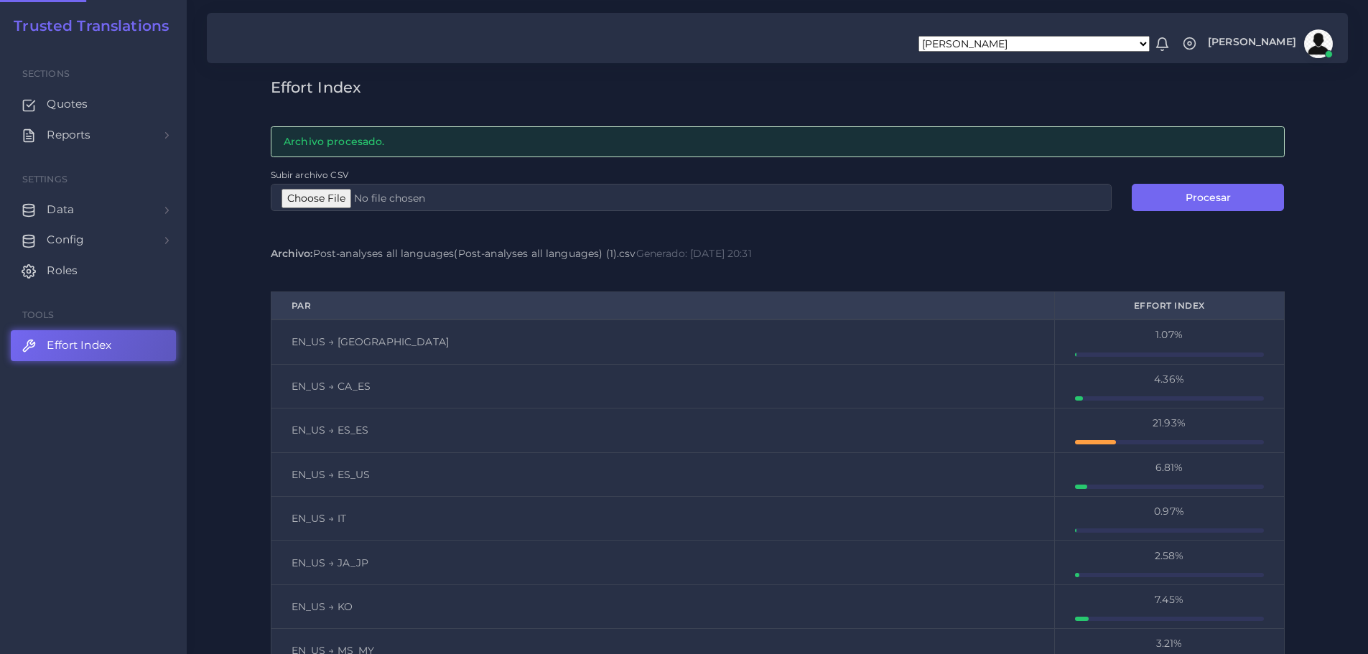 The image size is (1368, 654). I want to click on span: Sections, so click(46, 73).